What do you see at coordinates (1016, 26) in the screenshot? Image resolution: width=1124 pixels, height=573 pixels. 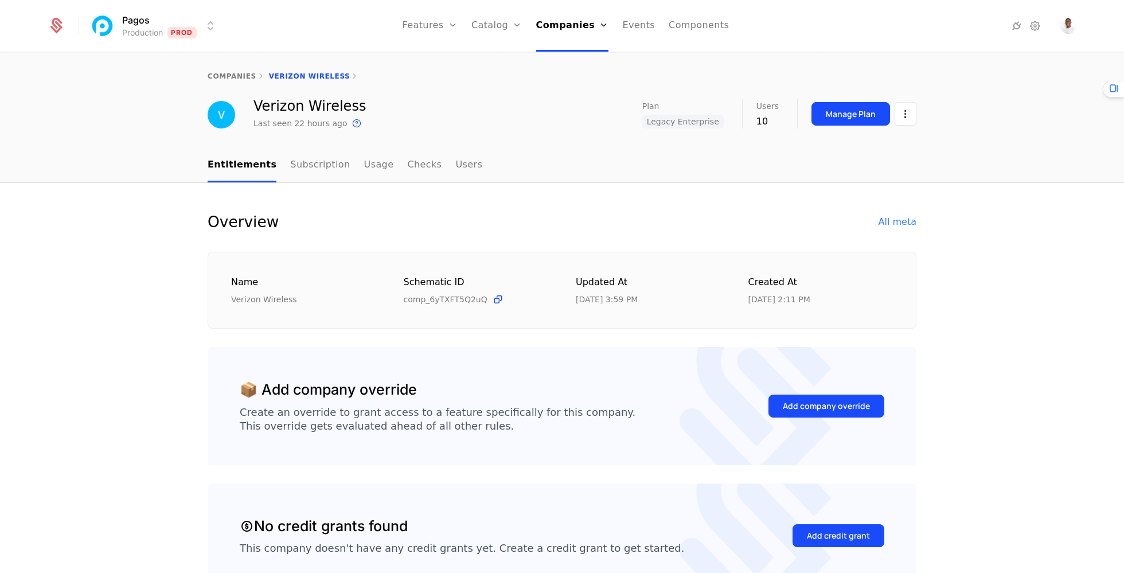 I see `a: Integrations` at bounding box center [1016, 26].